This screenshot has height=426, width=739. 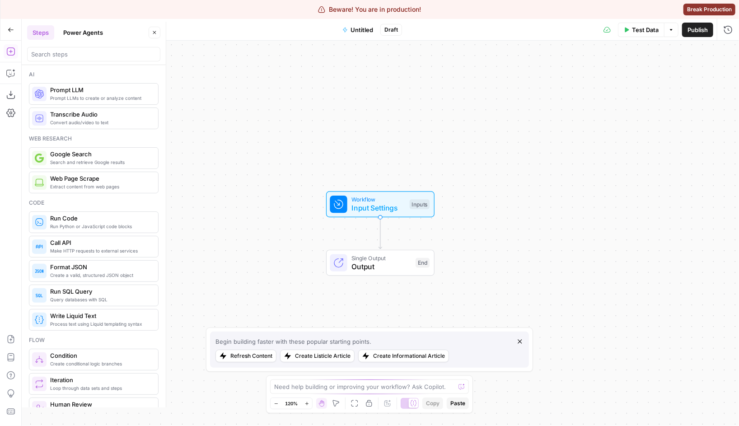 What do you see at coordinates (422, 263) in the screenshot?
I see `div: End` at bounding box center [422, 263].